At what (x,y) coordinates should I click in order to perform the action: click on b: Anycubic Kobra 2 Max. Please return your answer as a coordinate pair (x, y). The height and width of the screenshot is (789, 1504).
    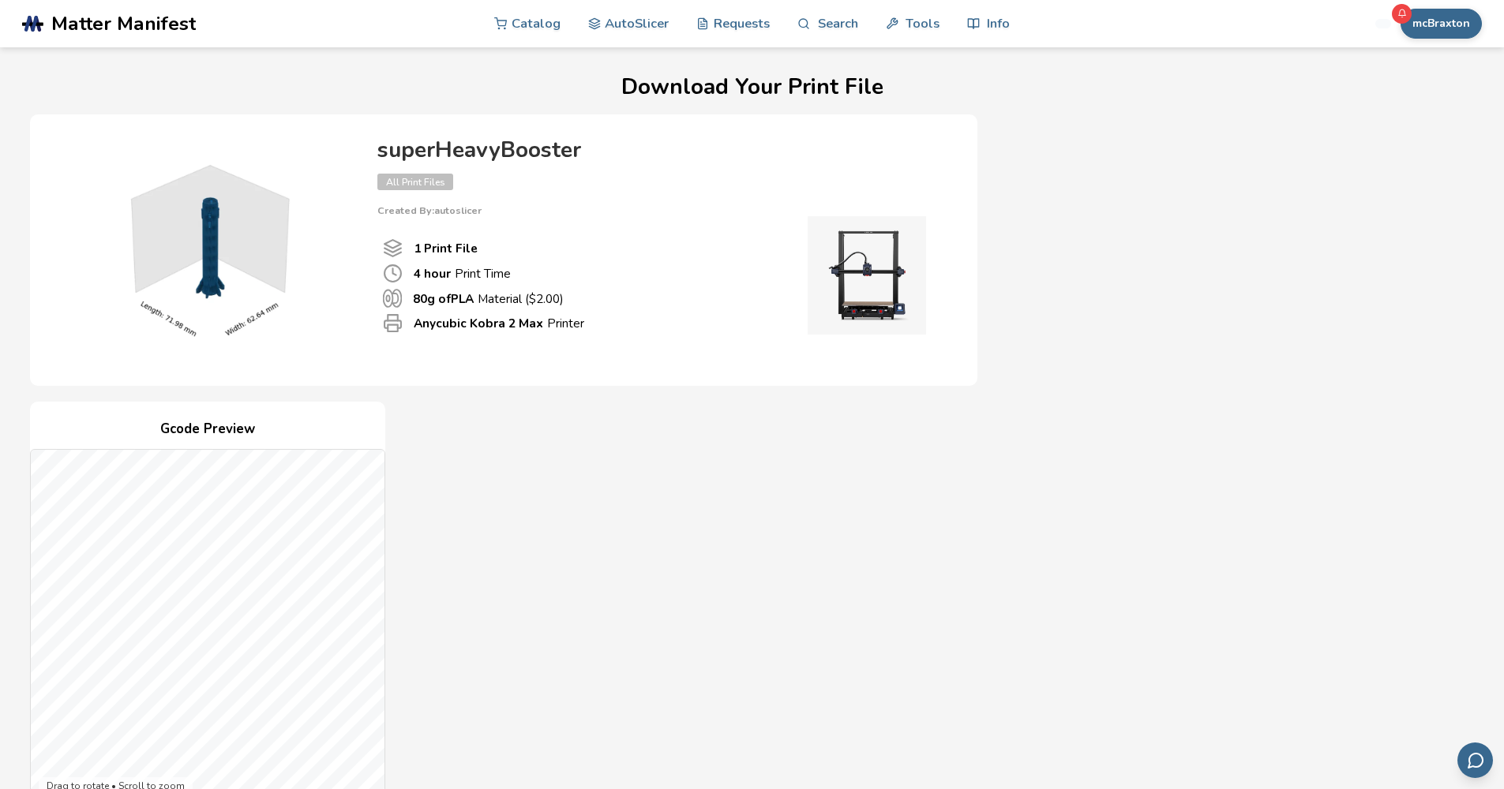
    Looking at the image, I should click on (478, 323).